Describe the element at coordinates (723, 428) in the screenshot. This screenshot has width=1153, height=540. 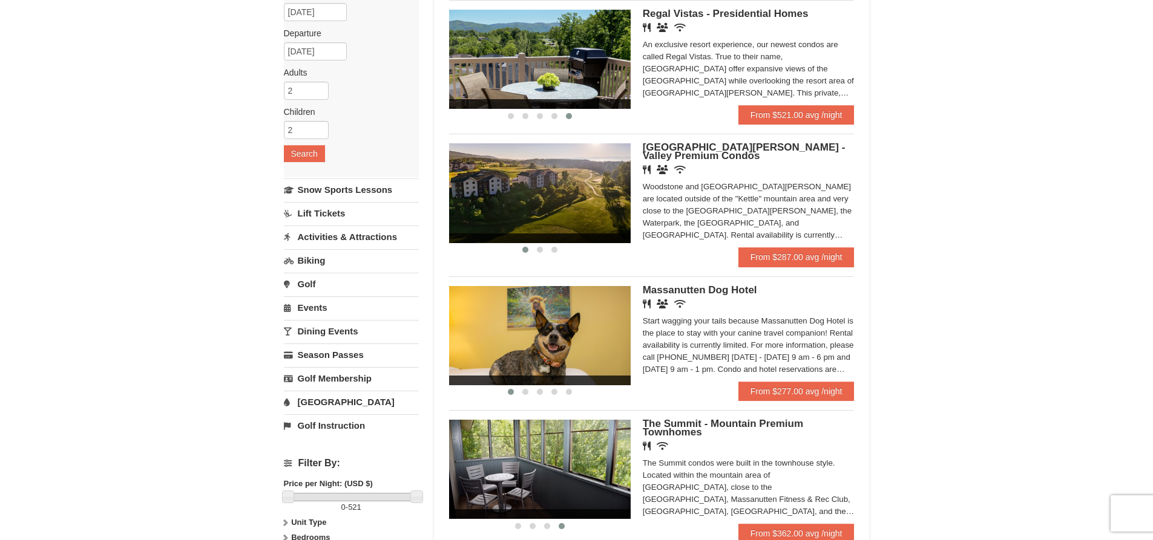
I see `span: The Summit - Mountain Premium Townhomes` at that location.